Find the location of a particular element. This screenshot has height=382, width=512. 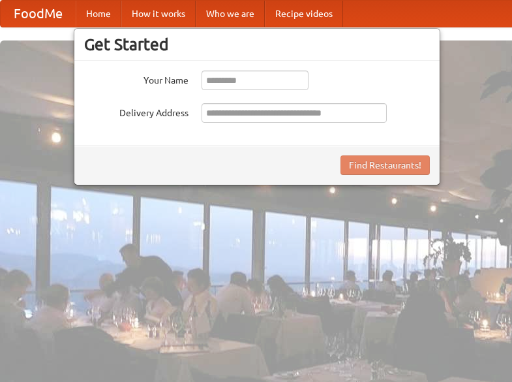

a: How it works is located at coordinates (158, 14).